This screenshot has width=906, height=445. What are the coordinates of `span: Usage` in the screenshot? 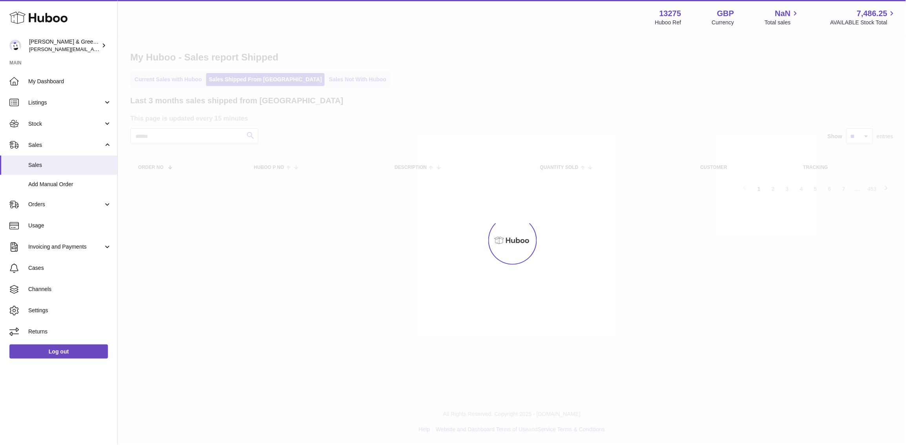 It's located at (70, 225).